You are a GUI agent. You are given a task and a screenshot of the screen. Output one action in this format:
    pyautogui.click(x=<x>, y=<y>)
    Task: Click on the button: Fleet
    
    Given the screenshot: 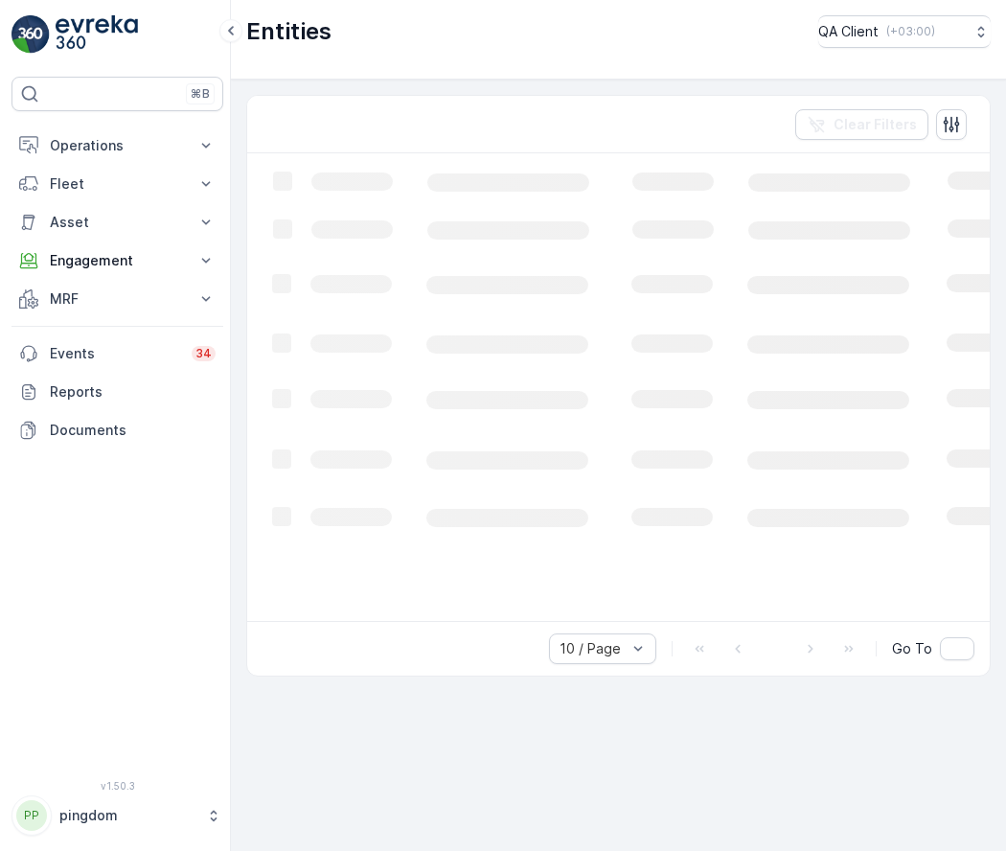 What is the action you would take?
    pyautogui.click(x=117, y=184)
    